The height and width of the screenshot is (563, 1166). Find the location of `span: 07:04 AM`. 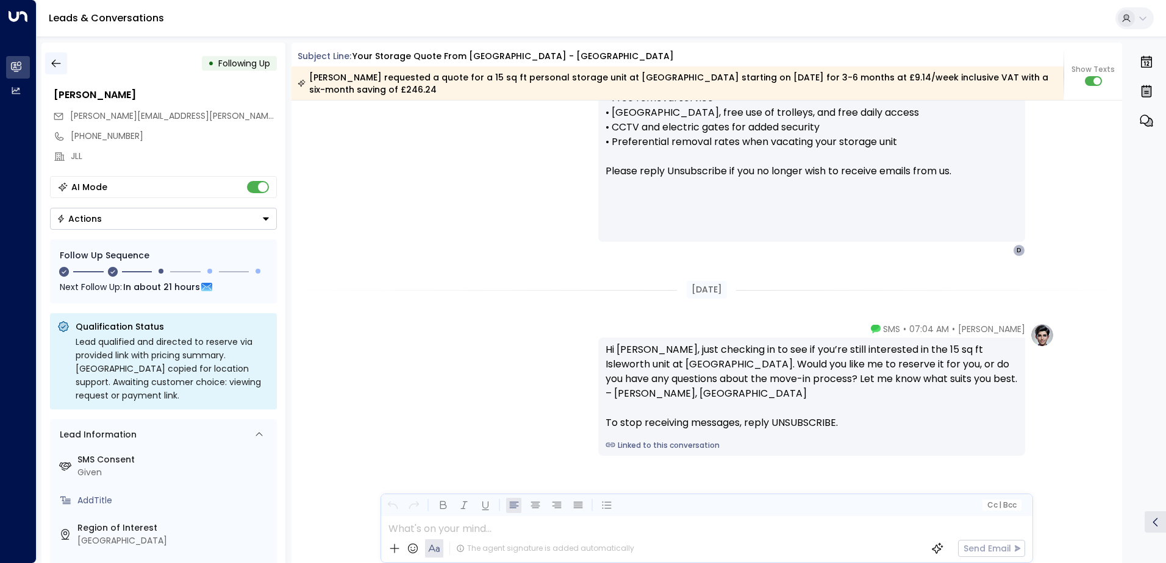

span: 07:04 AM is located at coordinates (929, 329).